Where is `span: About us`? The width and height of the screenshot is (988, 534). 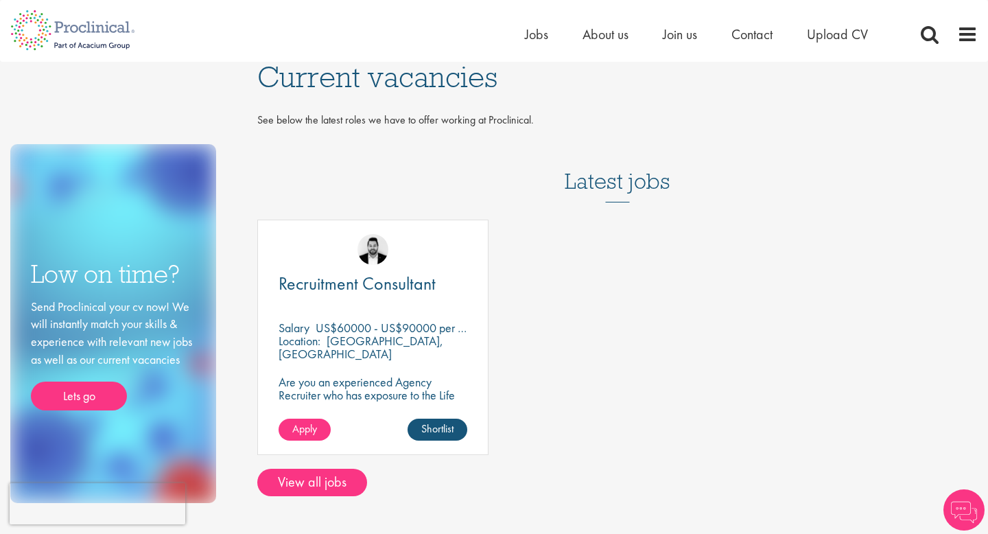
span: About us is located at coordinates (605, 34).